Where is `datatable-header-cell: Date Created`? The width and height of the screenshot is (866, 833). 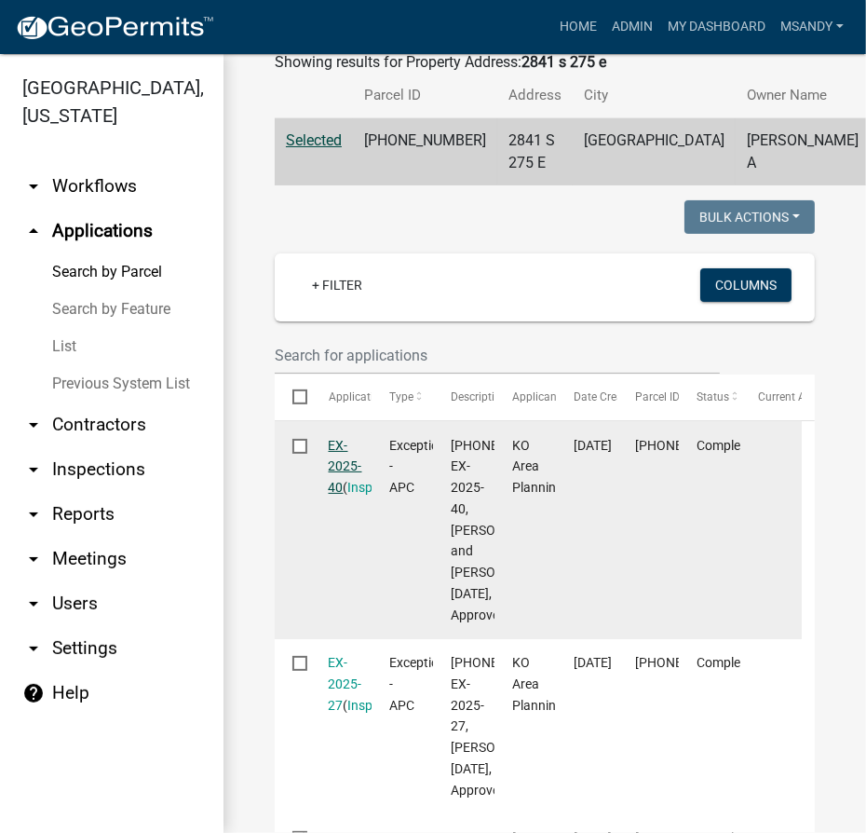
datatable-header-cell: Date Created is located at coordinates (587, 397).